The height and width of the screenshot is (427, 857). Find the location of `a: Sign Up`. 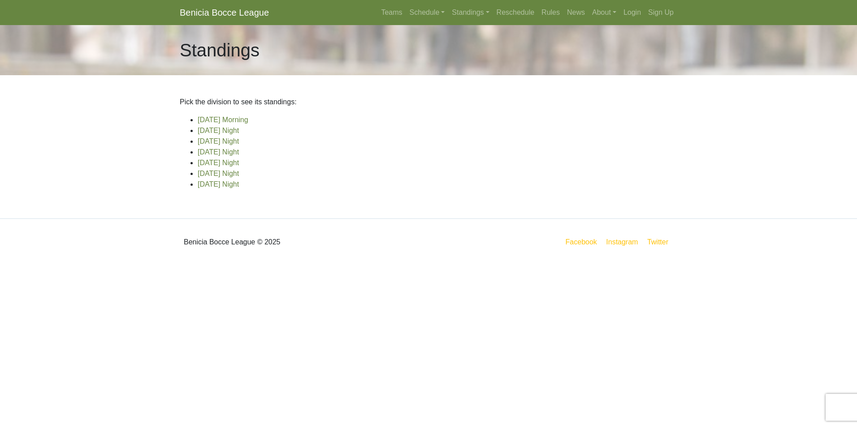

a: Sign Up is located at coordinates (661, 13).